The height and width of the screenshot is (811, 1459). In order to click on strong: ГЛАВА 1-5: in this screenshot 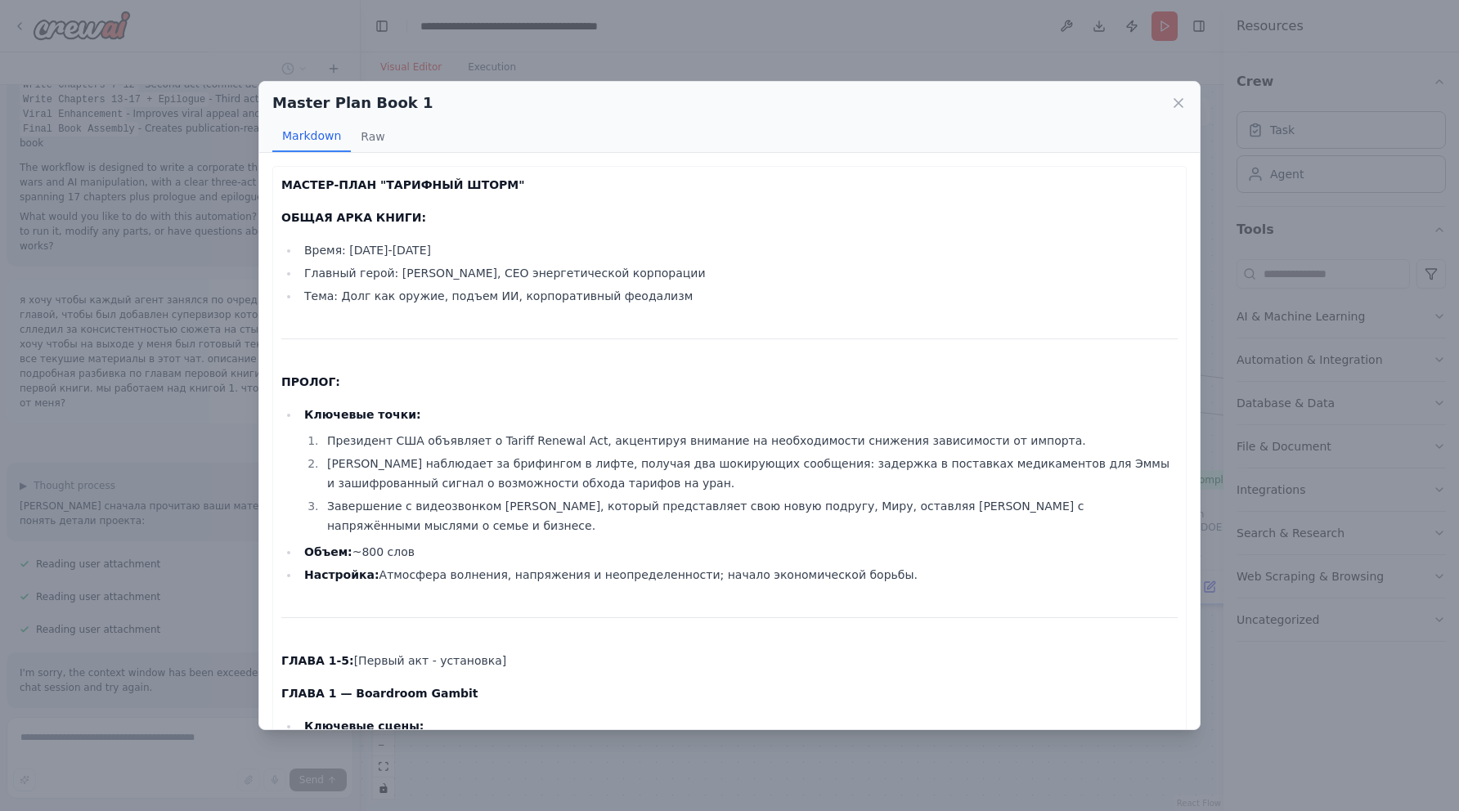, I will do `click(317, 661)`.